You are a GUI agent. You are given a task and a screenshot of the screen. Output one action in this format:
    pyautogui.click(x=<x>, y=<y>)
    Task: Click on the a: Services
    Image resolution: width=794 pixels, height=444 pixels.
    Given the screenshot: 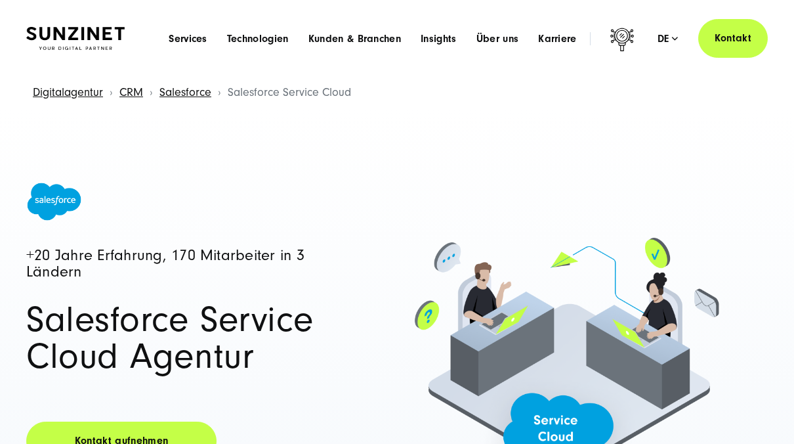 What is the action you would take?
    pyautogui.click(x=188, y=39)
    